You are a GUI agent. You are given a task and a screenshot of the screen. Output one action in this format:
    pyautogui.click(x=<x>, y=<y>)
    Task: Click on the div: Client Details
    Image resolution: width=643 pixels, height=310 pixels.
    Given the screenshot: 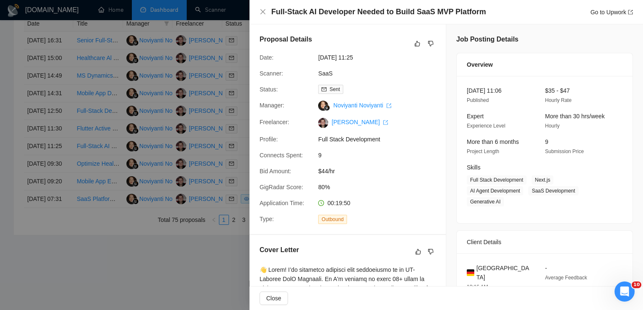 What is the action you would take?
    pyautogui.click(x=545, y=242)
    